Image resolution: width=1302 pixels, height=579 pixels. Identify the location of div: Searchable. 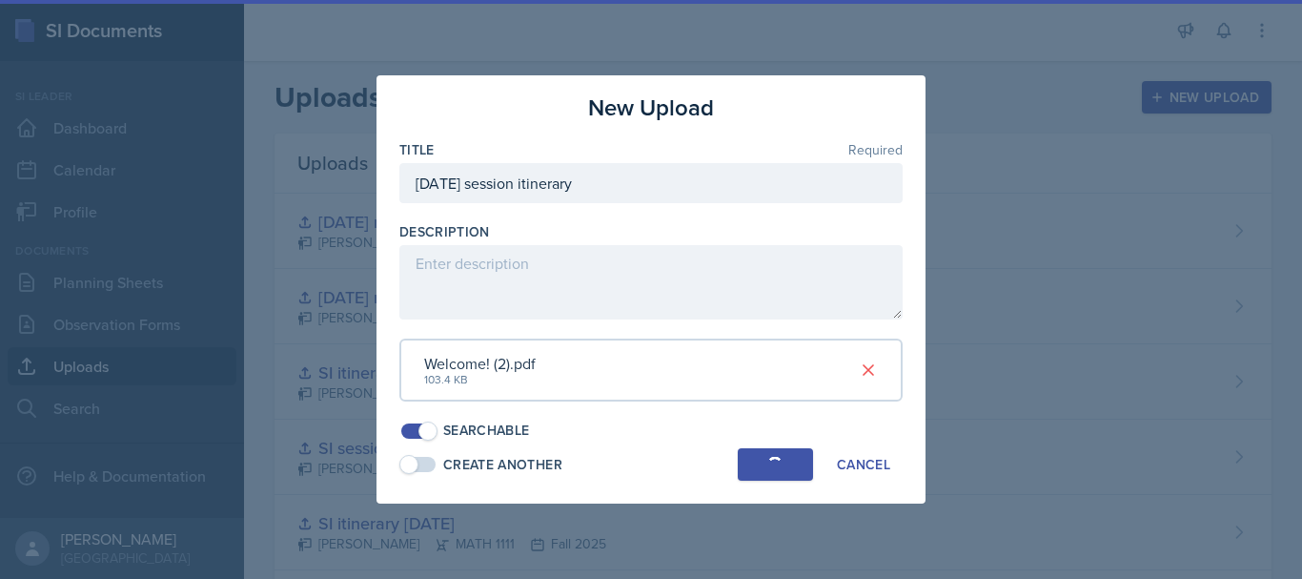
(486, 430).